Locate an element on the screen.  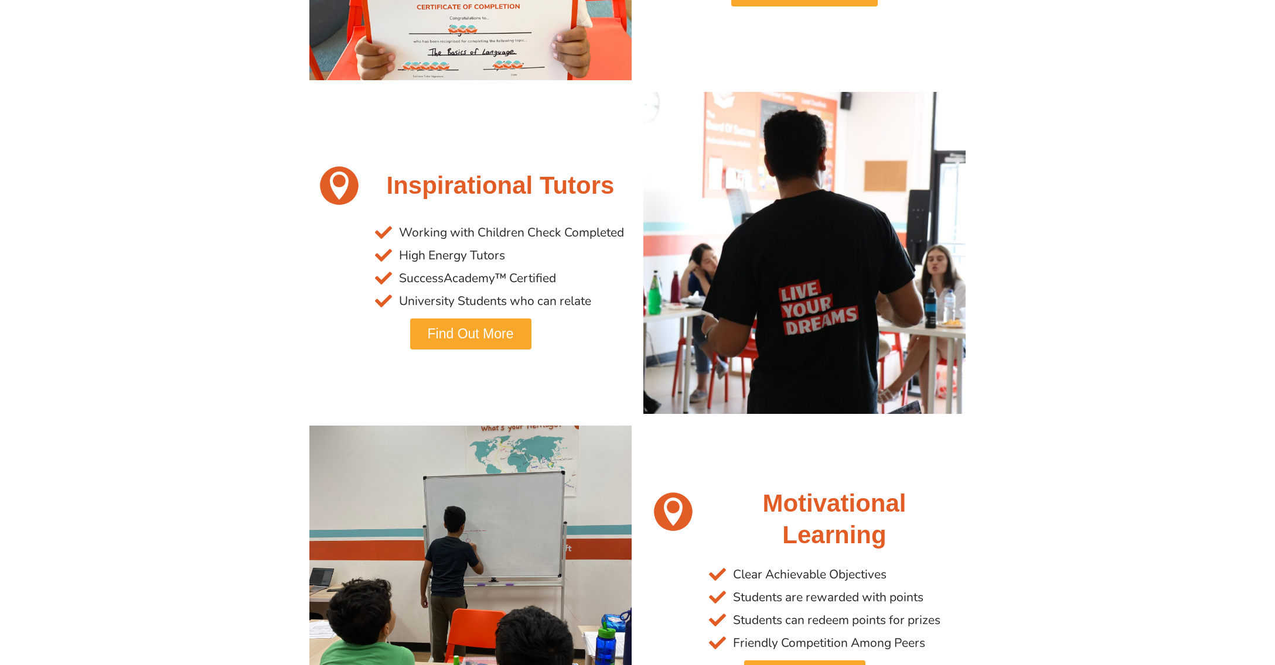
div: Chat Widget is located at coordinates (1174, 599).